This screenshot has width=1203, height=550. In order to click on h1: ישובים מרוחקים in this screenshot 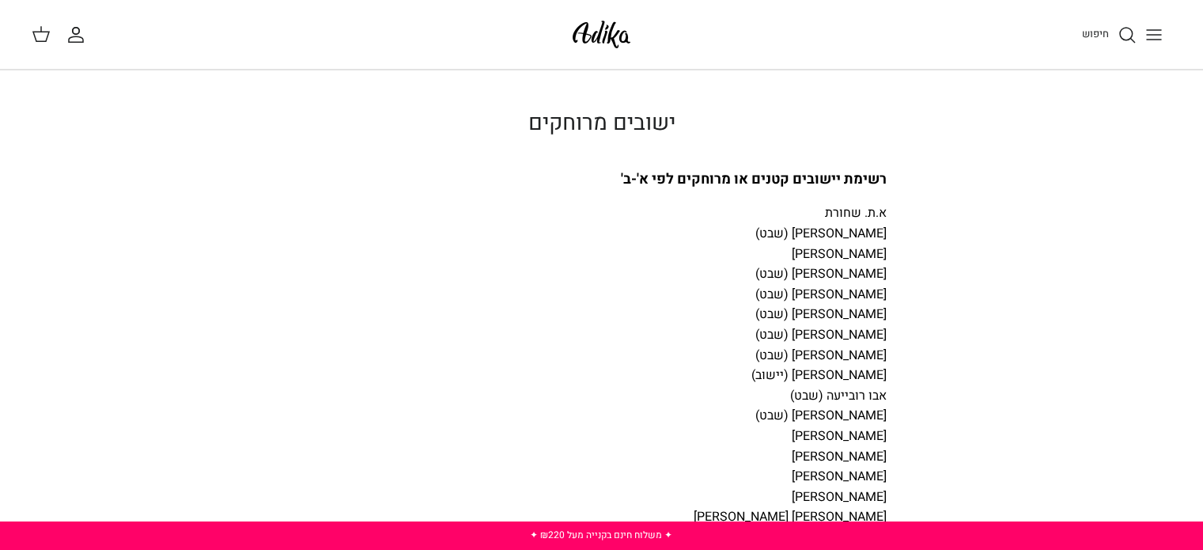, I will do `click(602, 123)`.